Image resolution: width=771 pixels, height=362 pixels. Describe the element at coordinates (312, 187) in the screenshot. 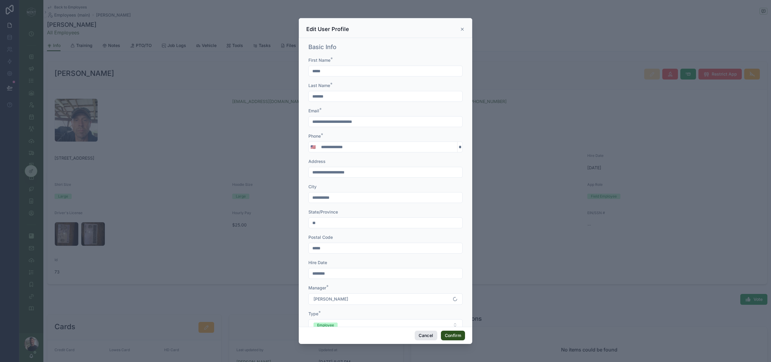

I see `span: City` at that location.